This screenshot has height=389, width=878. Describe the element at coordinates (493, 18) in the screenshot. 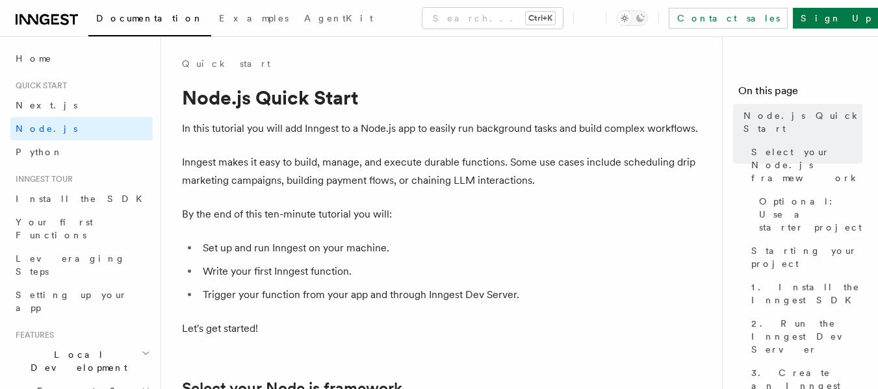

I see `button: Search...Ctrl+K` at that location.